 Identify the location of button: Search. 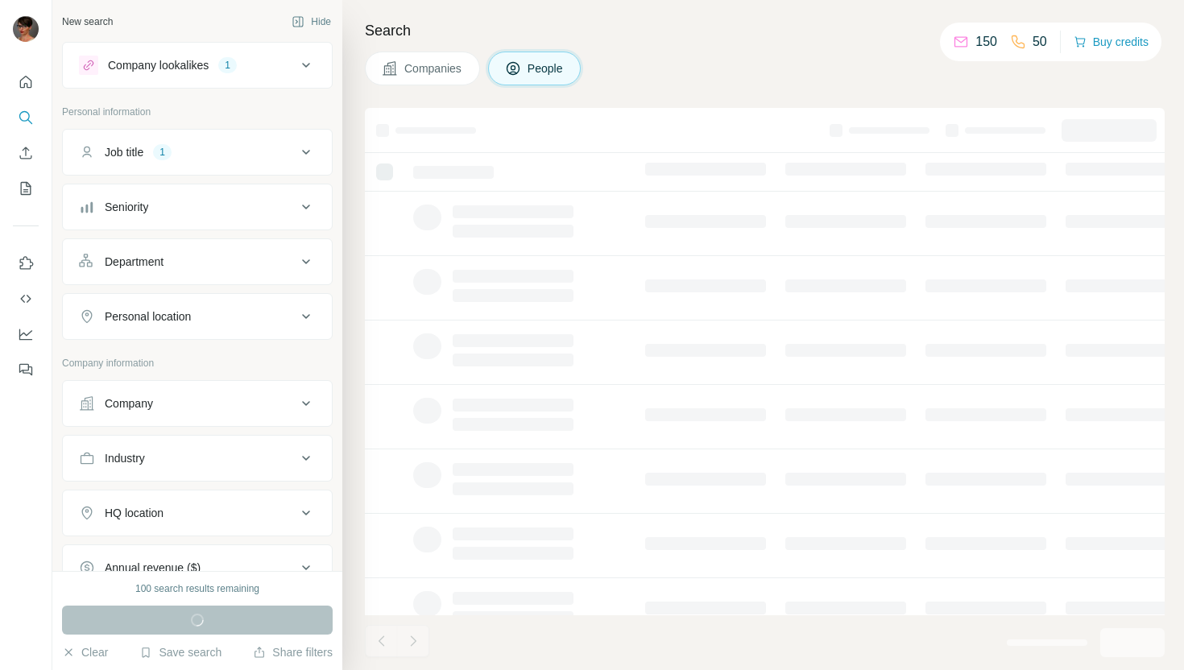
(26, 118).